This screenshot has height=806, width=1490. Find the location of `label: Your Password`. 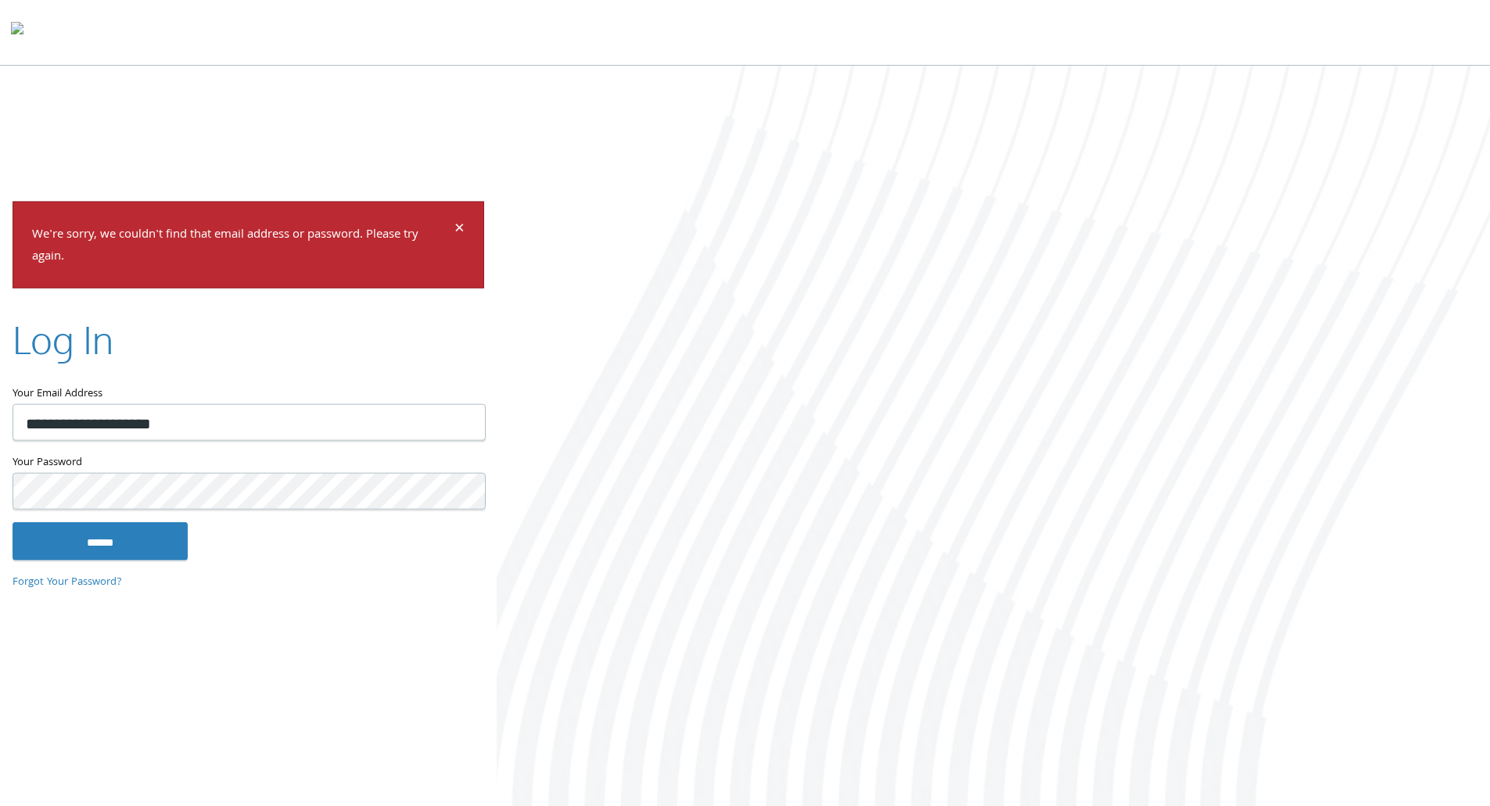

label: Your Password is located at coordinates (248, 463).